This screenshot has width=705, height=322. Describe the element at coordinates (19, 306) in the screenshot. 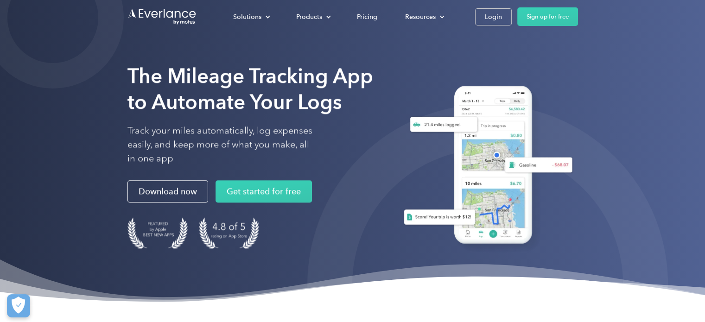

I see `button: Cookies Settings` at that location.